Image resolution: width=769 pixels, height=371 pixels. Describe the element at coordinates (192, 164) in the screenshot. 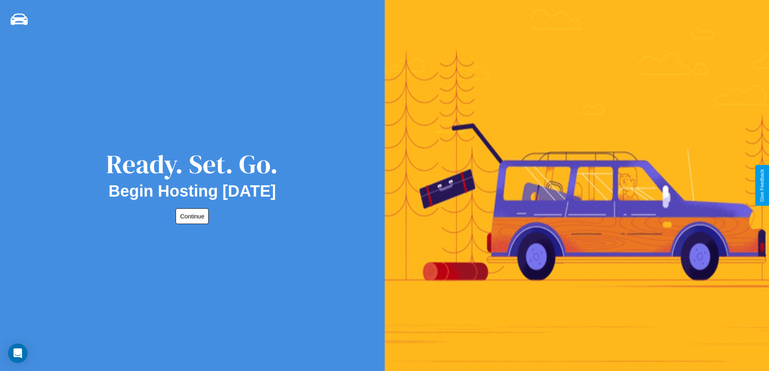

I see `div: Ready. Set. Go.` at that location.